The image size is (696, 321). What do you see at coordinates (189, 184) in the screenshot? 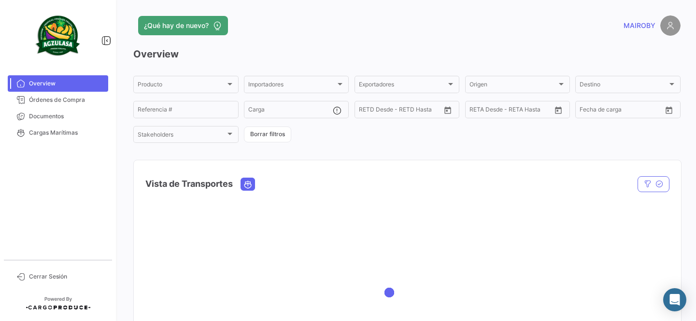
I see `h4: Vista de Transportes` at bounding box center [189, 184].